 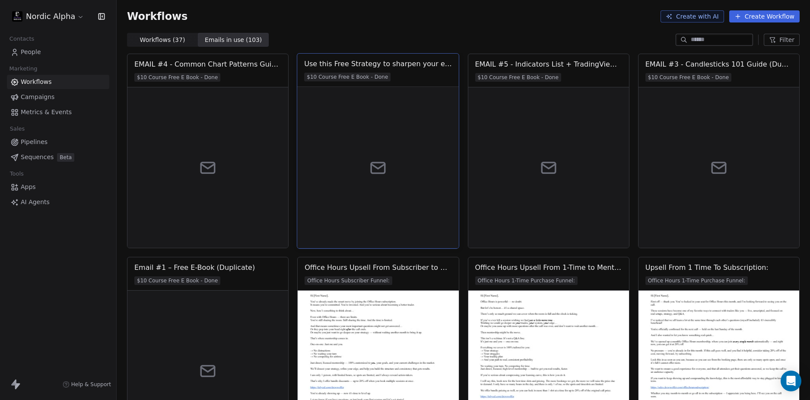 What do you see at coordinates (58, 157) in the screenshot?
I see `a: SequencesBeta` at bounding box center [58, 157].